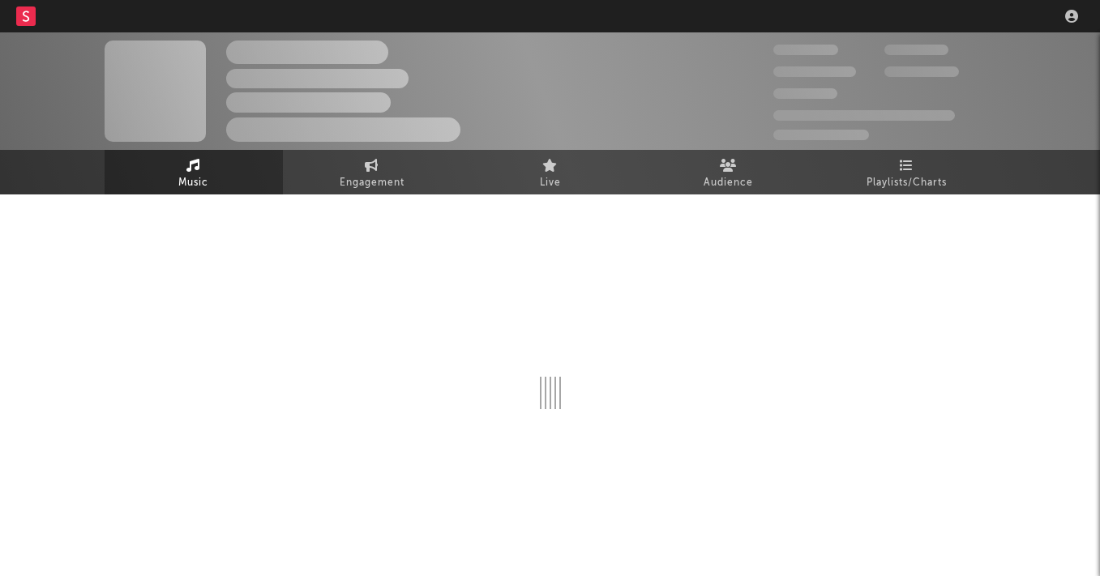 Image resolution: width=1100 pixels, height=576 pixels. Describe the element at coordinates (193, 183) in the screenshot. I see `span: Music` at that location.